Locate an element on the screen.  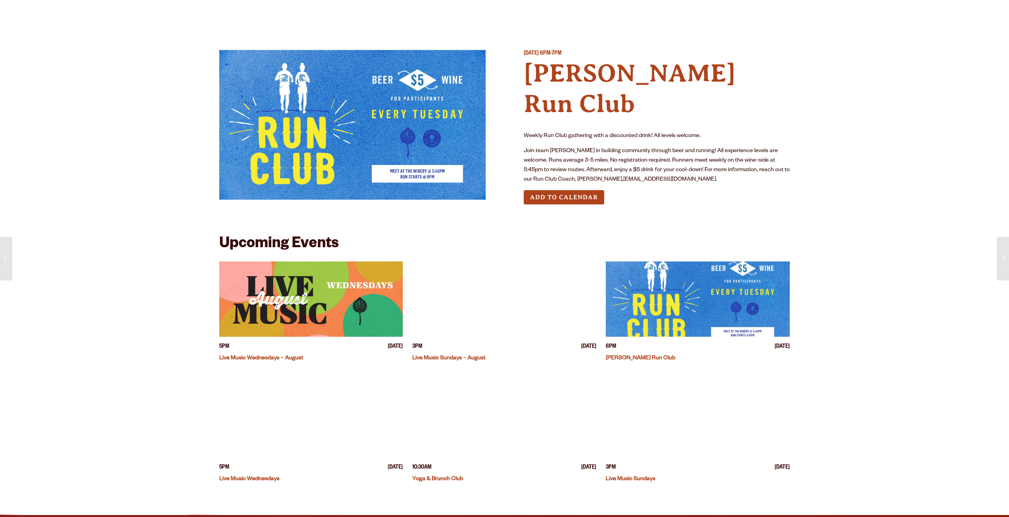
button: Add to Calendar is located at coordinates (564, 197).